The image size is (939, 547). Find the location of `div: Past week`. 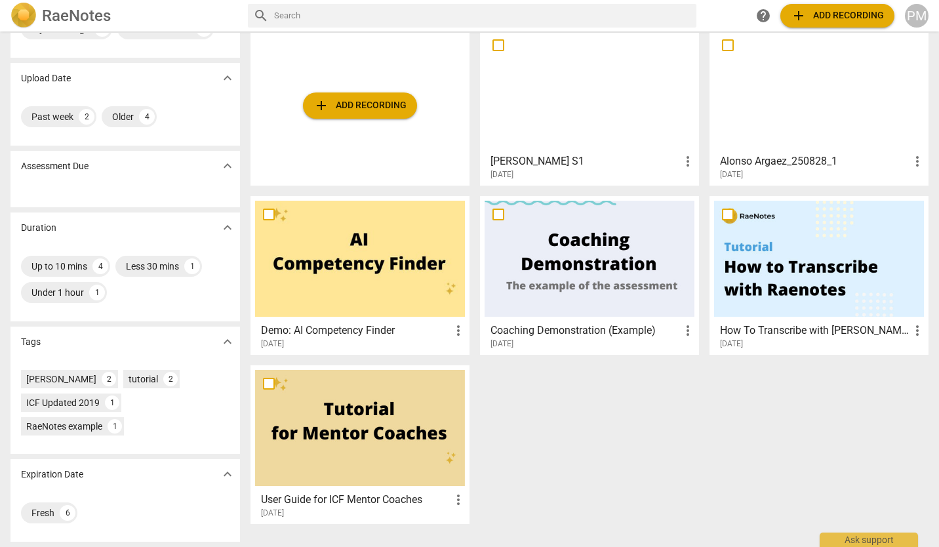

div: Past week is located at coordinates (52, 117).